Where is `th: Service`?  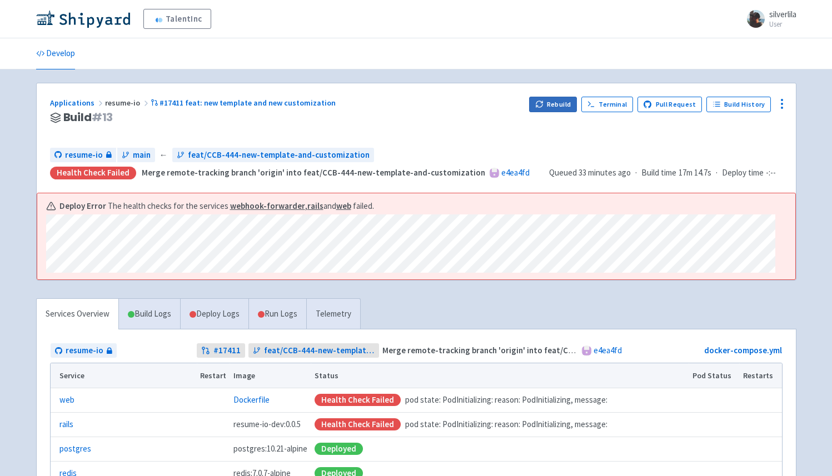 th: Service is located at coordinates (123, 376).